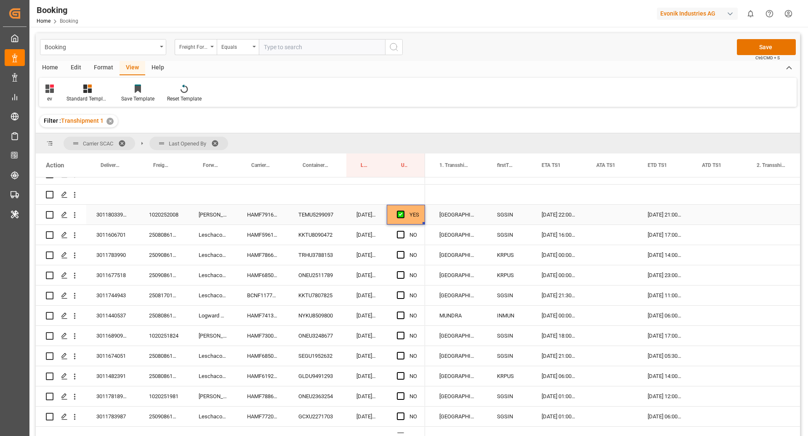  What do you see at coordinates (112, 336) in the screenshot?
I see `div: 3011689096, 3011709898, 3011694348, 3011694893, 3011695066` at bounding box center [112, 336].